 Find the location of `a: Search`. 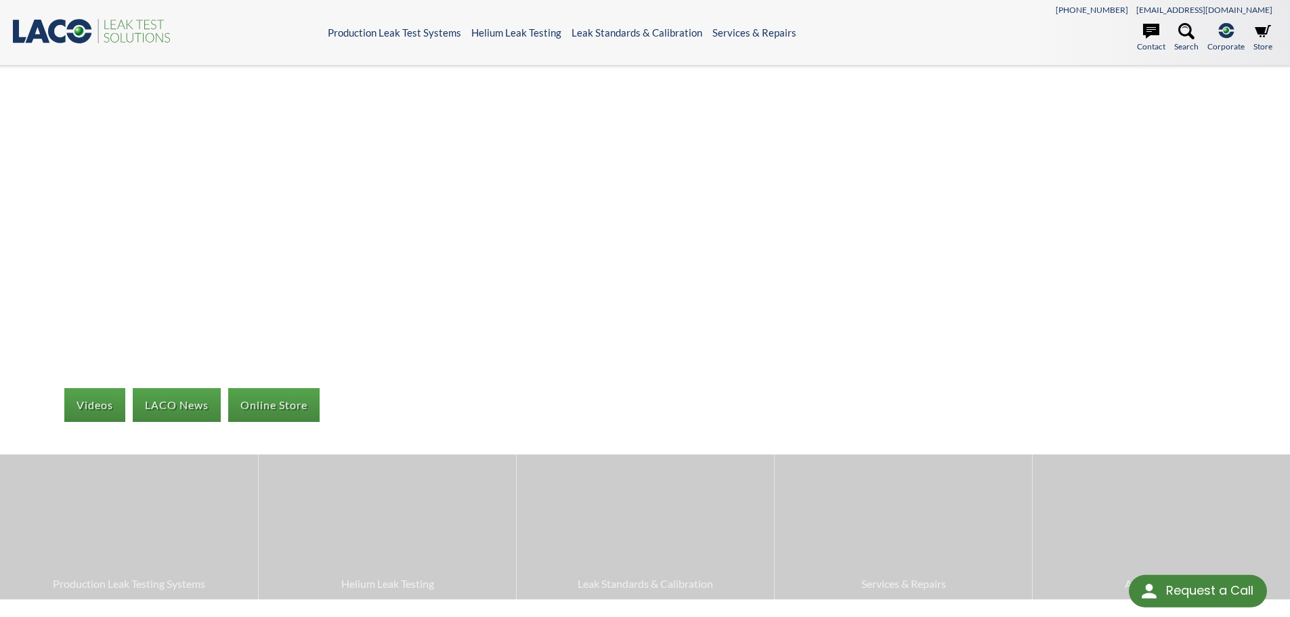

a: Search is located at coordinates (1186, 38).